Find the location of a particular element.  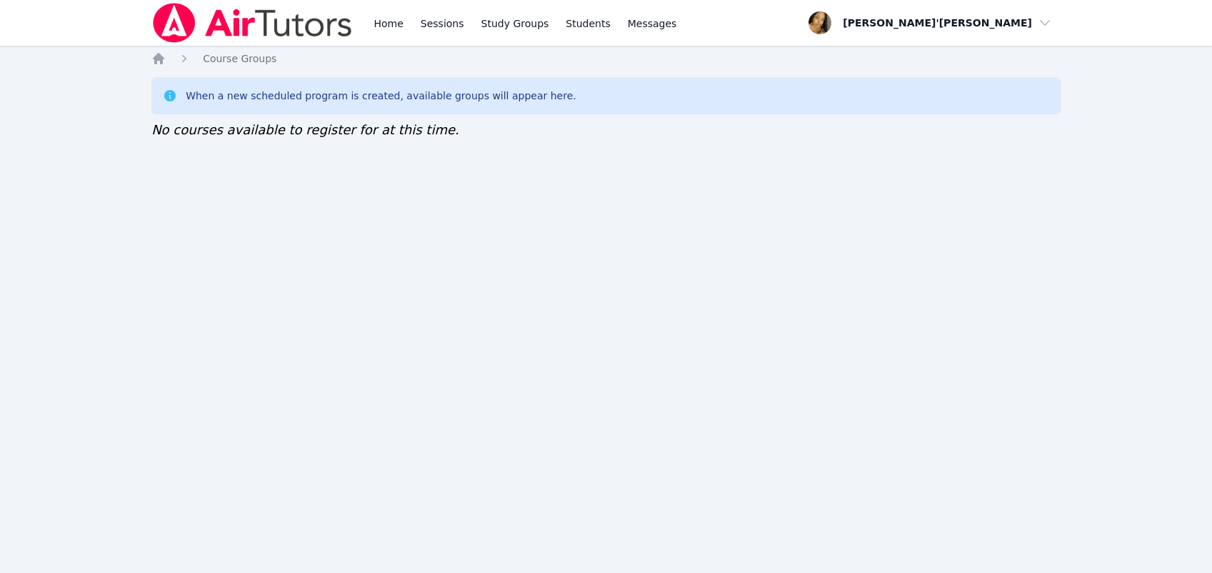

img: Air Tutors is located at coordinates (252, 23).